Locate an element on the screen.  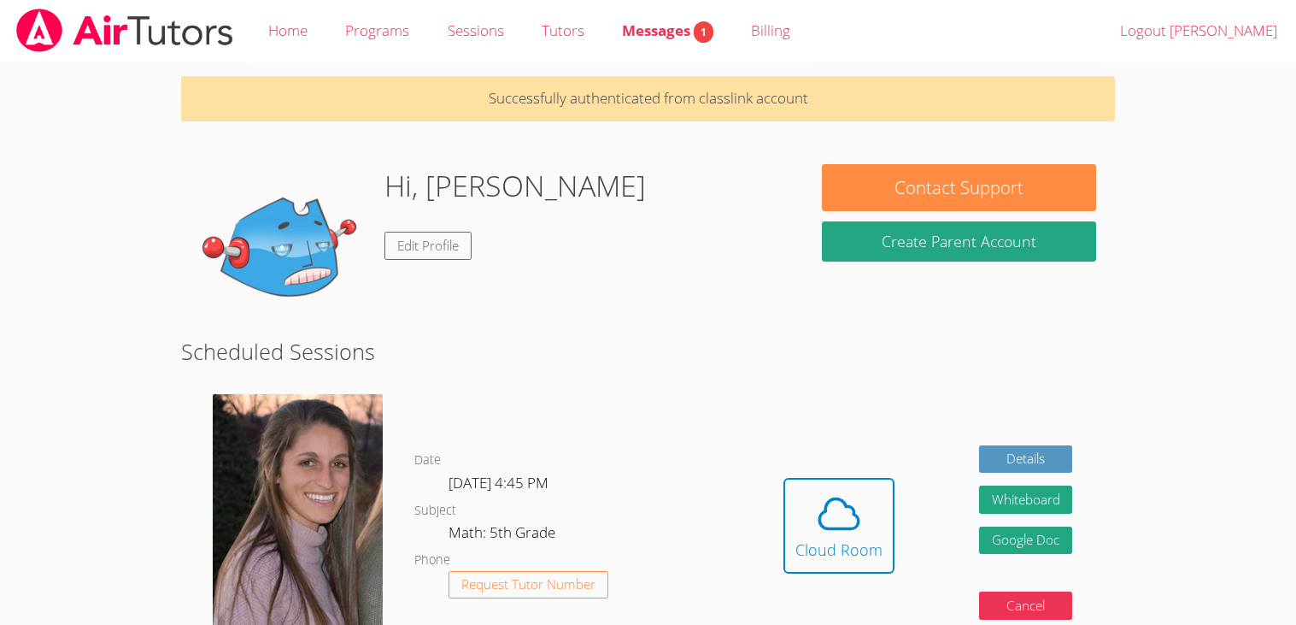
button: Request Tutor Number is located at coordinates (528, 584).